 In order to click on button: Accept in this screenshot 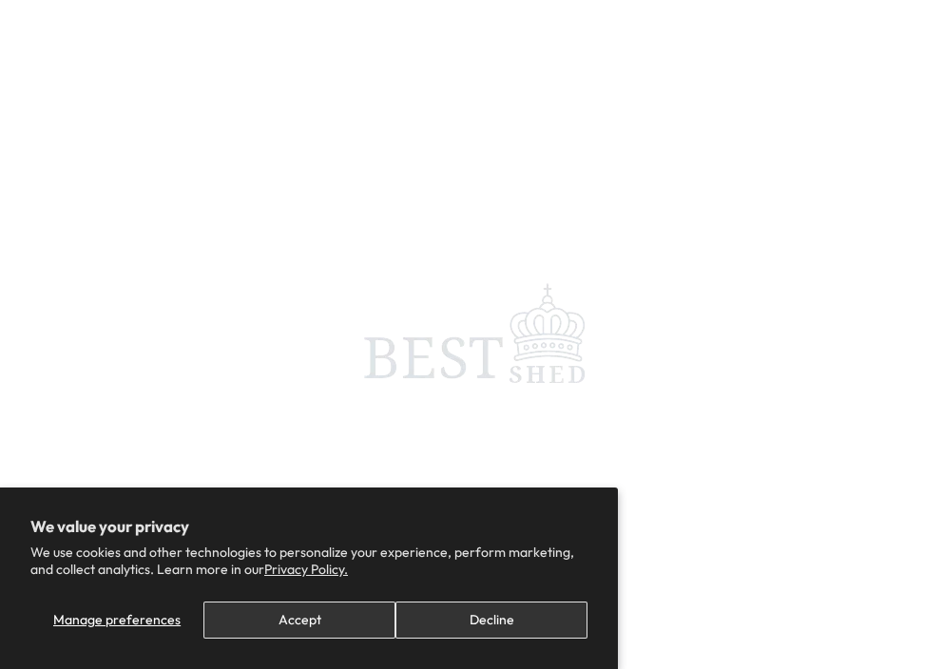, I will do `click(299, 620)`.